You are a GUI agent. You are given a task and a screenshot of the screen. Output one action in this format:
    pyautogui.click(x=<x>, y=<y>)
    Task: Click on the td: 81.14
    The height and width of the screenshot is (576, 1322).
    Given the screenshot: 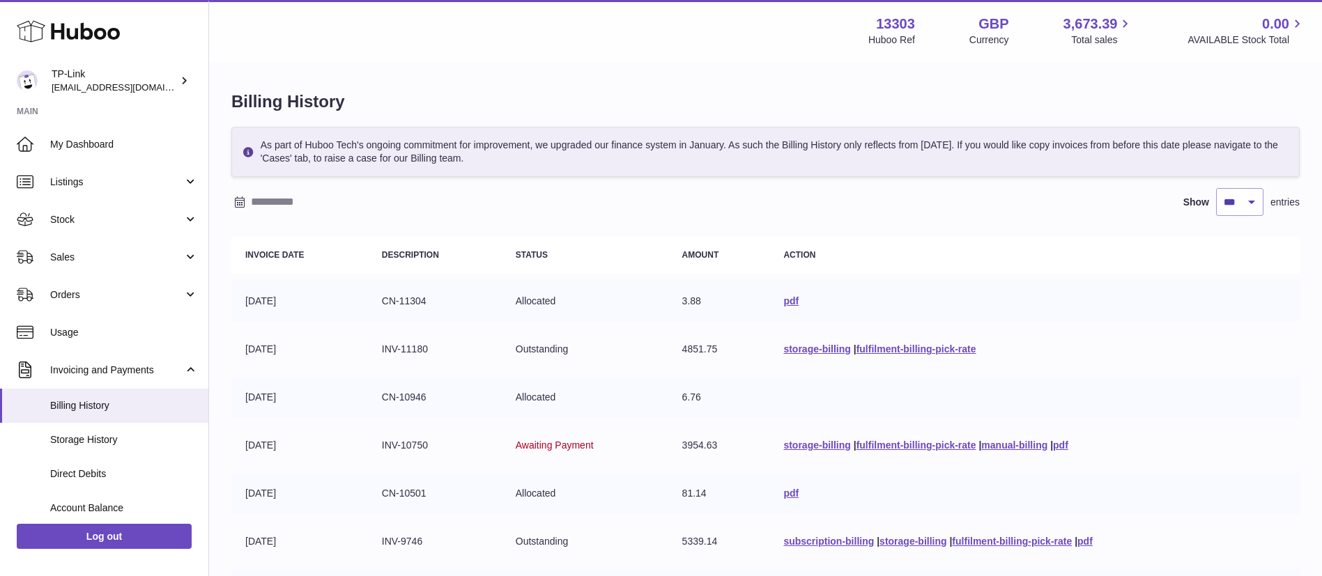 What is the action you would take?
    pyautogui.click(x=719, y=493)
    